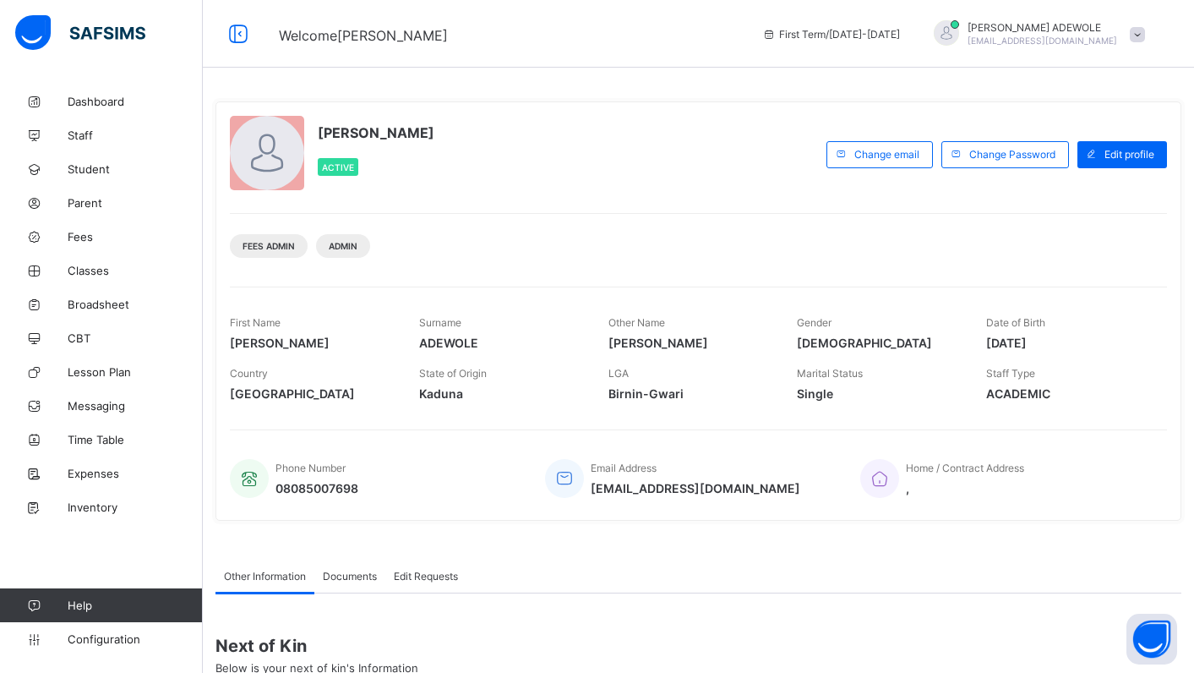  What do you see at coordinates (1010, 373) in the screenshot?
I see `span: Staff Type` at bounding box center [1010, 373].